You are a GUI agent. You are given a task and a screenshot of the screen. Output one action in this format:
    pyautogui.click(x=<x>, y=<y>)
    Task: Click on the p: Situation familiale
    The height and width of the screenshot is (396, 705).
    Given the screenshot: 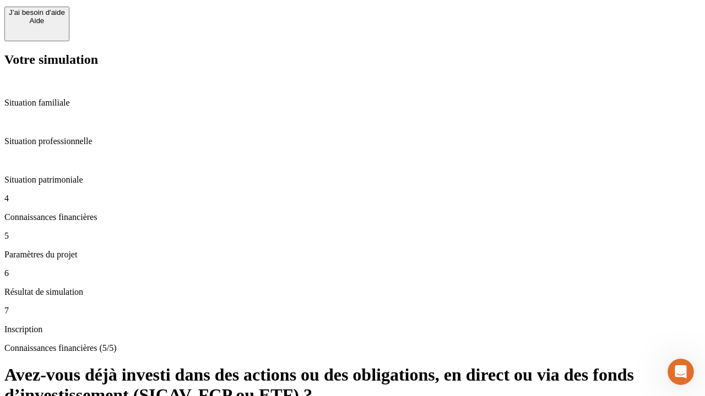 What is the action you would take?
    pyautogui.click(x=352, y=103)
    